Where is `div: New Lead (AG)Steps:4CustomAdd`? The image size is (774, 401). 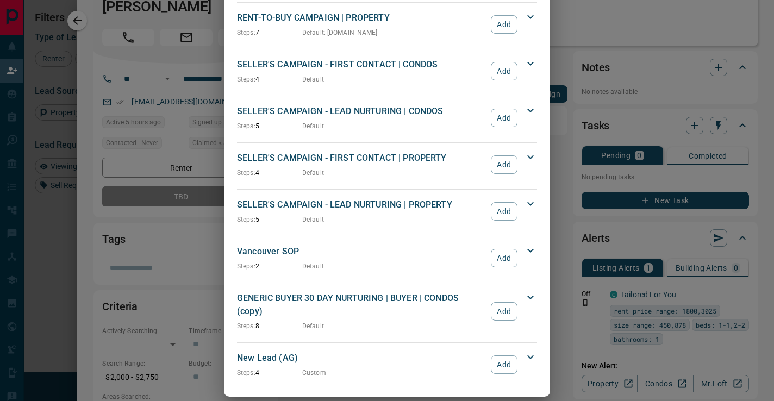 div: New Lead (AG)Steps:4CustomAdd is located at coordinates (387, 365).